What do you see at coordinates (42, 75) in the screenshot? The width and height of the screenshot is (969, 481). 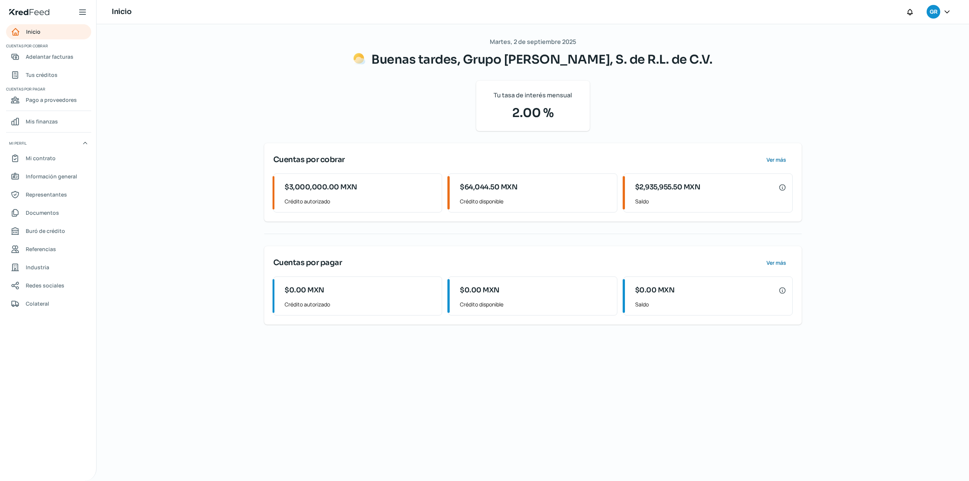 I see `span: Tus créditos` at bounding box center [42, 75].